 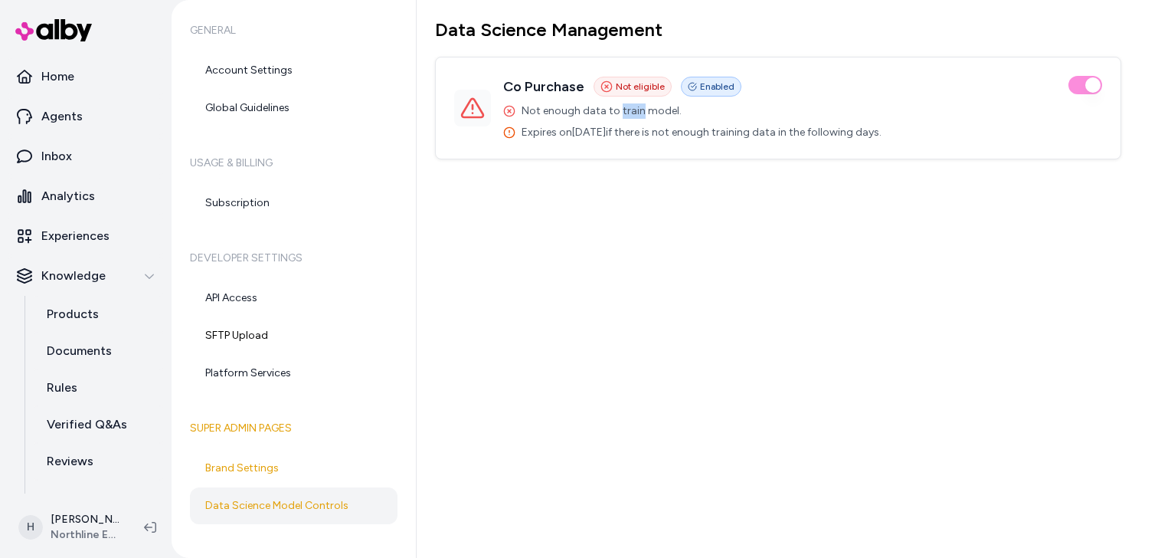 I want to click on a: Documents, so click(x=98, y=351).